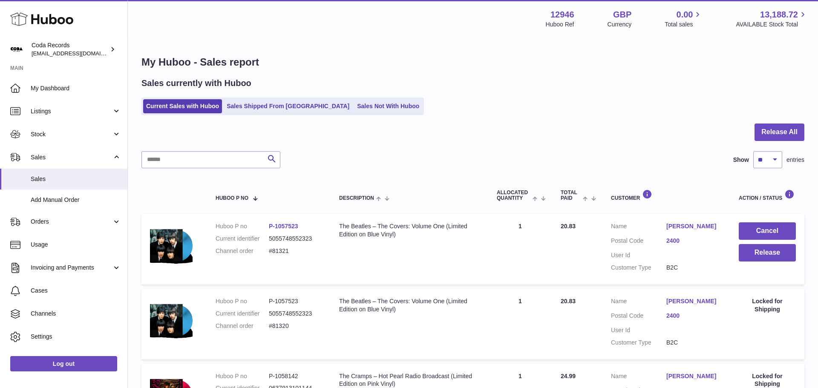 The image size is (818, 388). I want to click on span: Channels, so click(76, 314).